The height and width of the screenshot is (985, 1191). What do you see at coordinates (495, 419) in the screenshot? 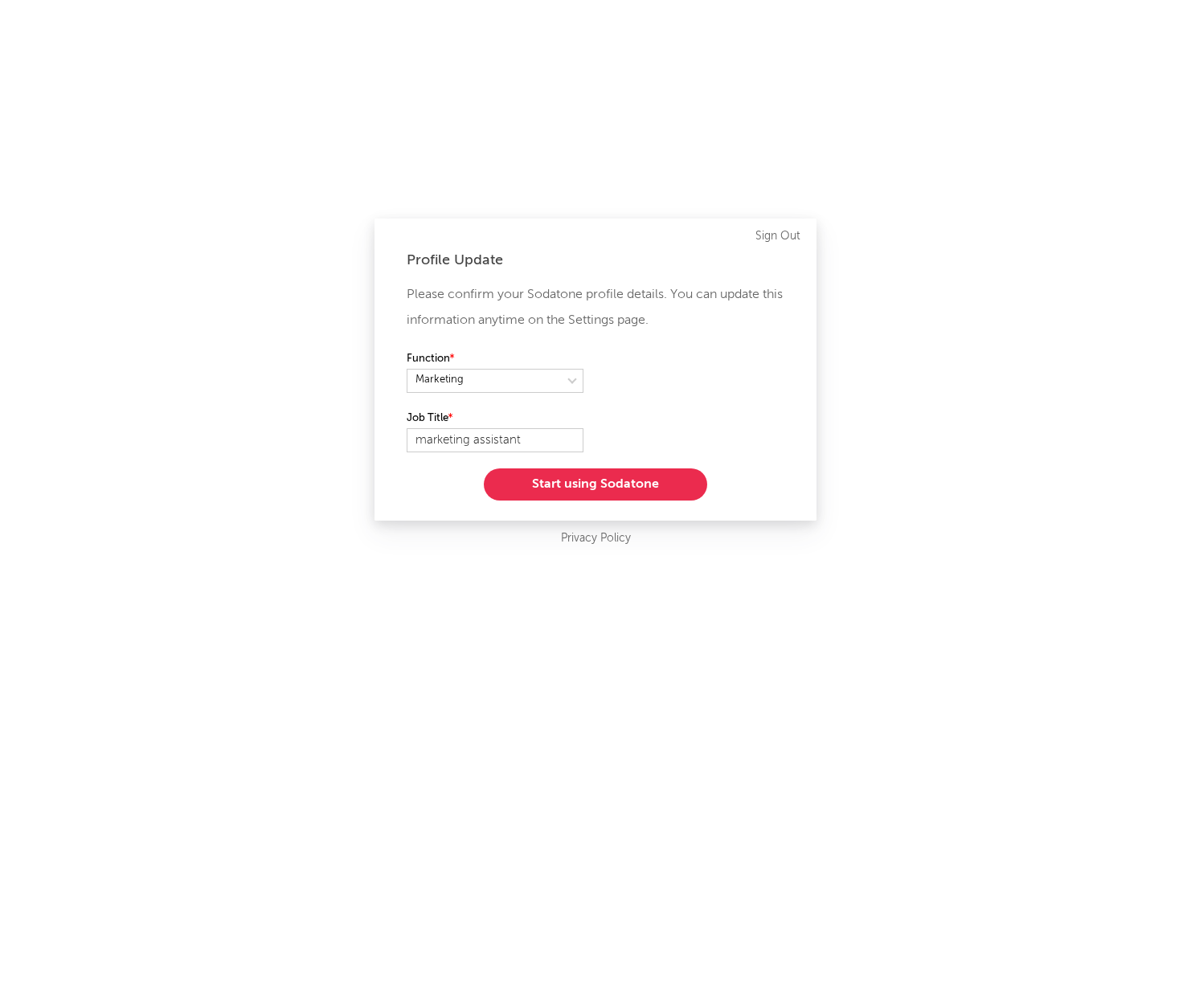
I see `label: Job Title` at bounding box center [495, 419].